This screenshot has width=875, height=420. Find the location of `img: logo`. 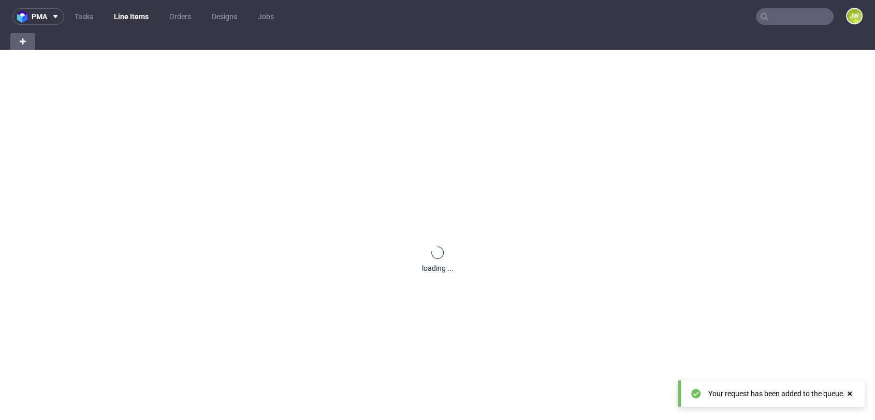

img: logo is located at coordinates (24, 17).